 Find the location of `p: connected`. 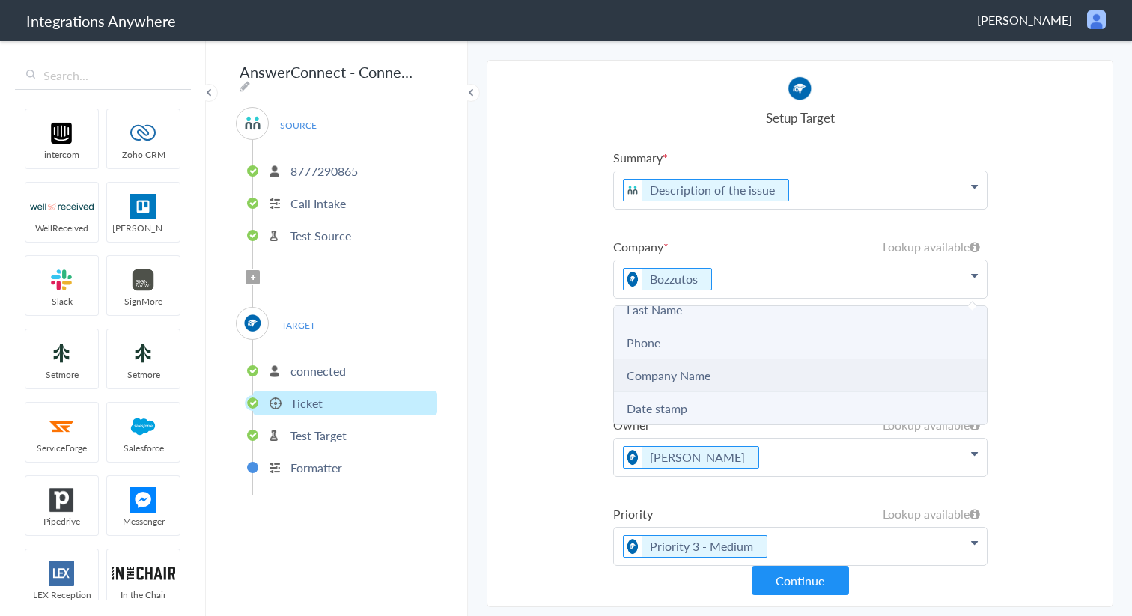

p: connected is located at coordinates (318, 371).